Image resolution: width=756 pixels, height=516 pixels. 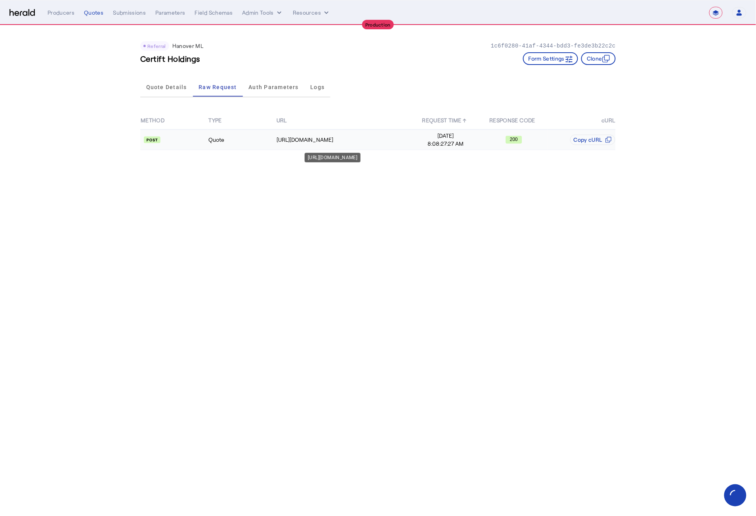 I want to click on button: Copy cURL, so click(x=593, y=140).